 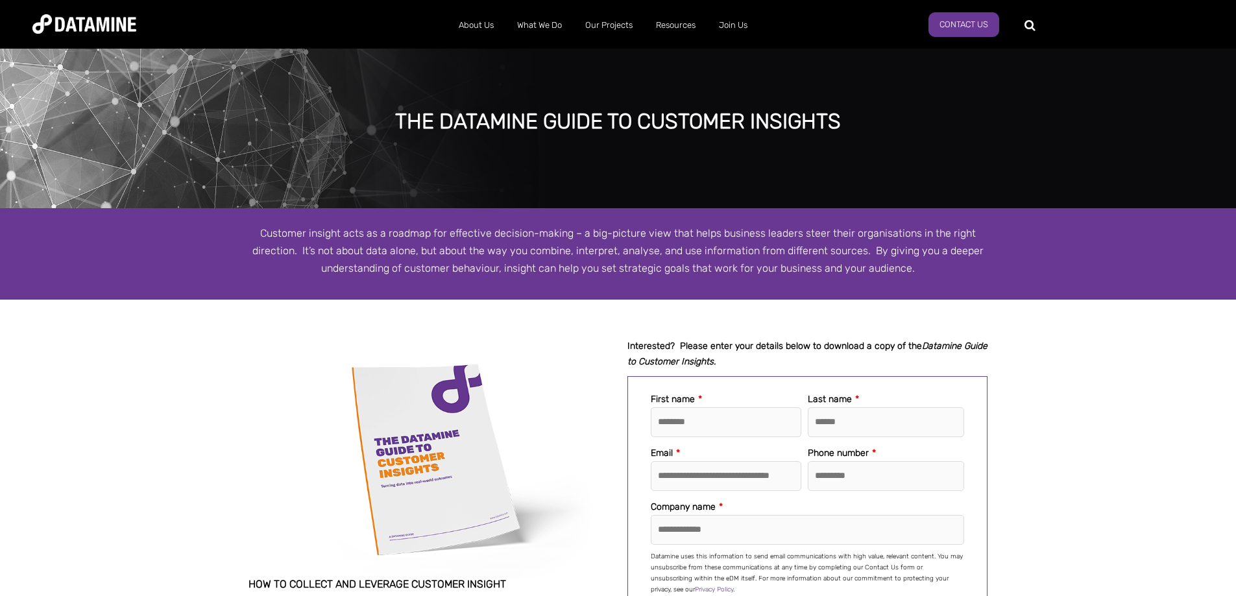 I want to click on a: What We Do, so click(x=539, y=25).